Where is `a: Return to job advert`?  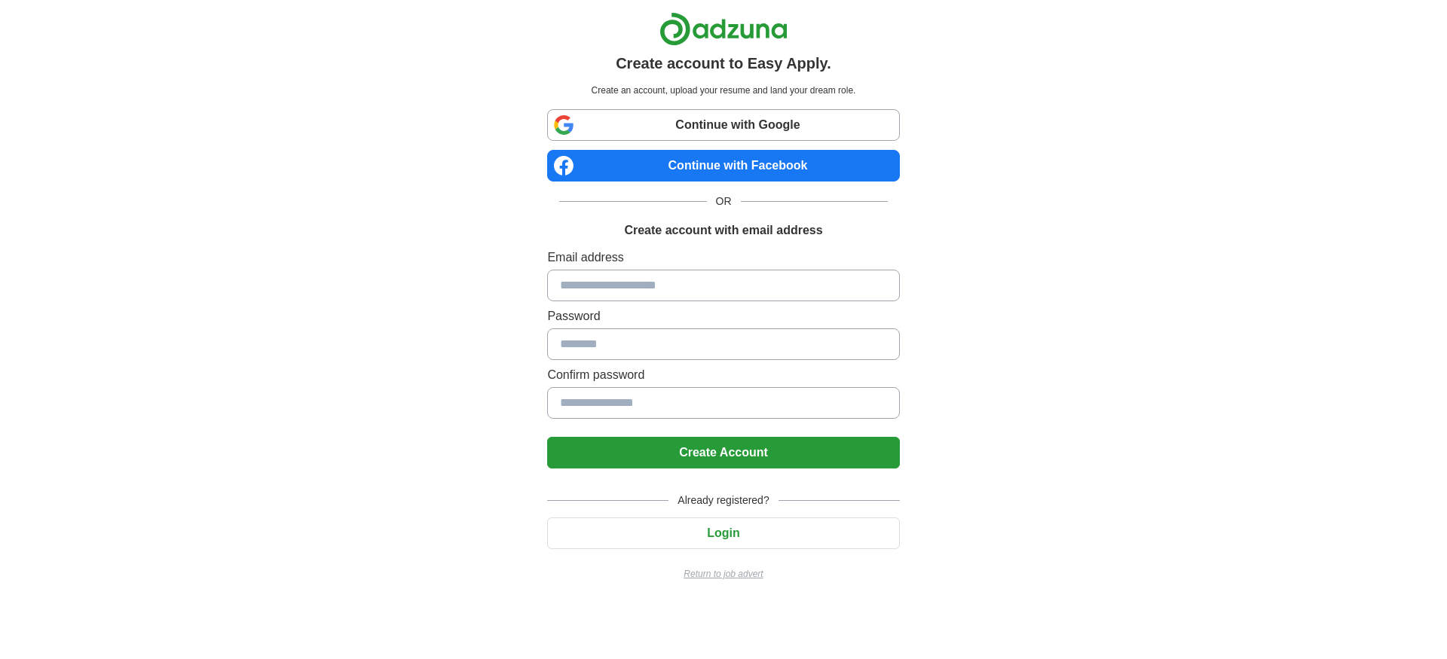 a: Return to job advert is located at coordinates (723, 574).